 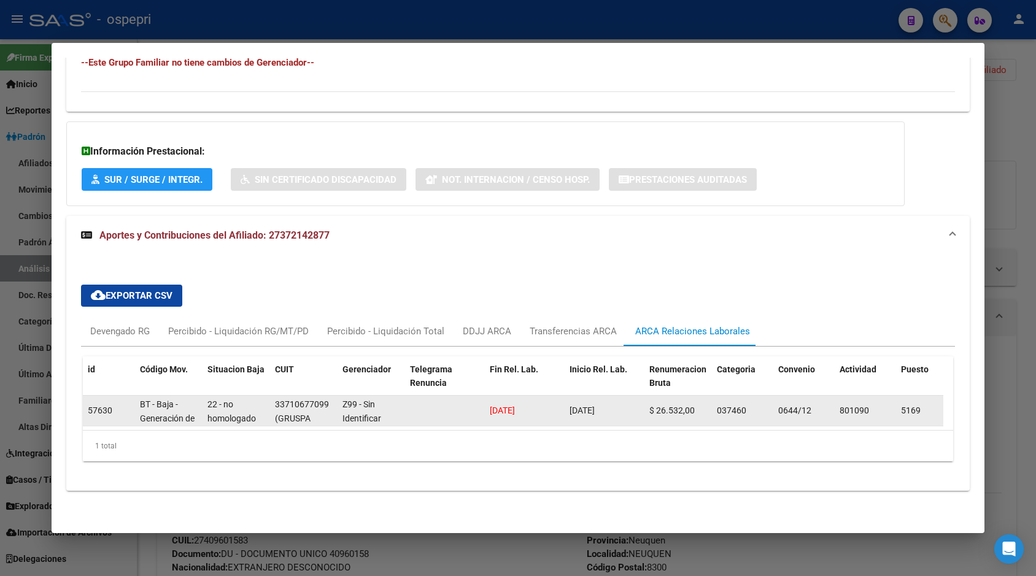 I want to click on span: Exportar CSV, so click(x=131, y=296).